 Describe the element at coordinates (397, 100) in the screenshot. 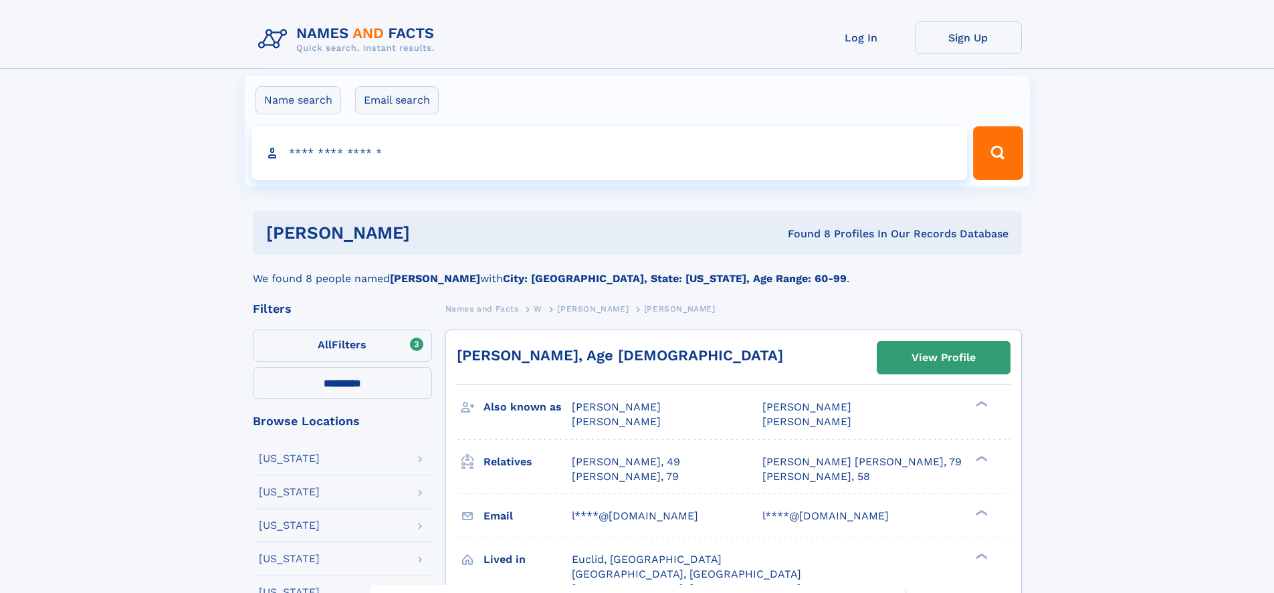

I see `label: Email search` at that location.